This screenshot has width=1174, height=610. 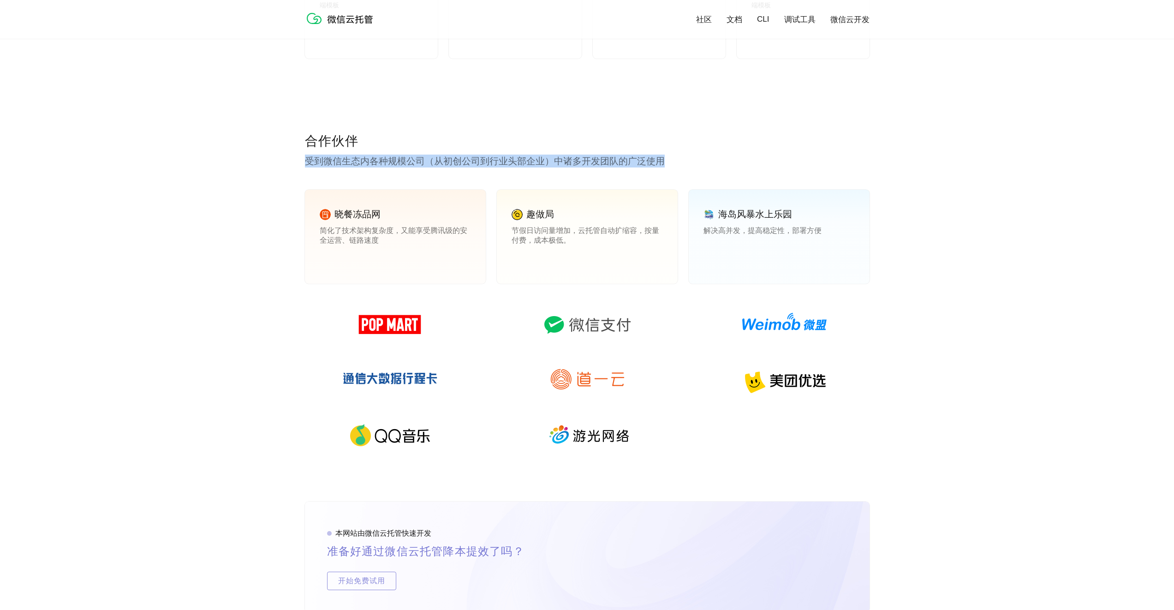 I want to click on a: 微信云托管, so click(x=342, y=25).